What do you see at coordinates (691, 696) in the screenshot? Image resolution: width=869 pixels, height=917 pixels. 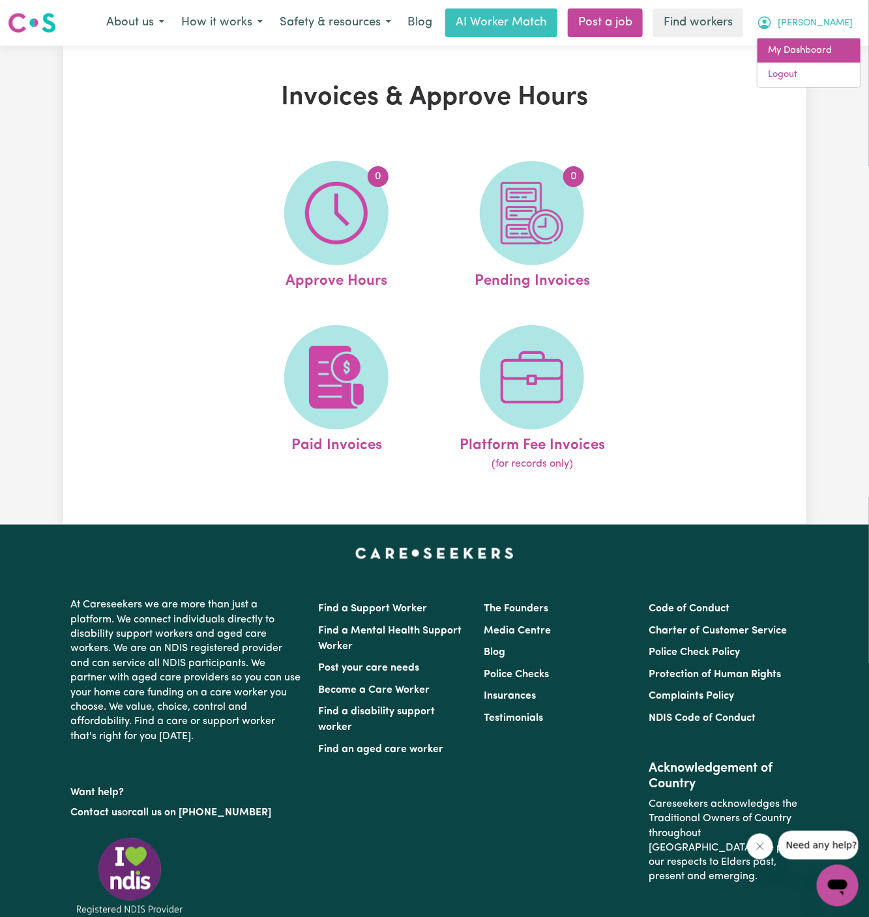 I see `a: Complaints Policy` at bounding box center [691, 696].